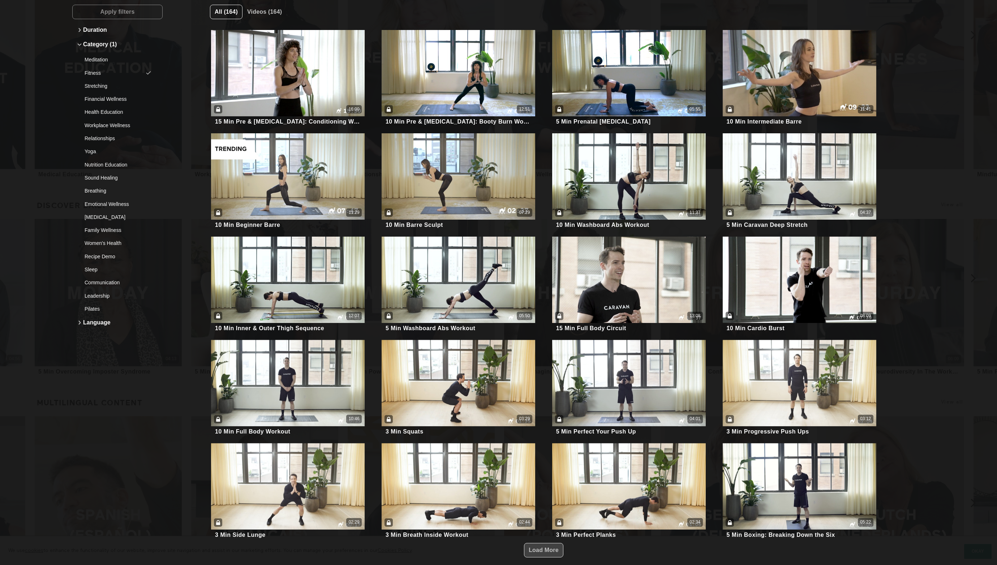 The image size is (997, 565). What do you see at coordinates (115, 151) in the screenshot?
I see `div: Yoga` at bounding box center [115, 151].